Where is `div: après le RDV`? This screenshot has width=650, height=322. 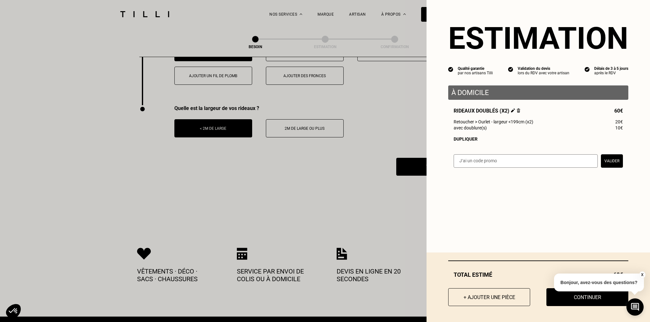
div: après le RDV is located at coordinates (611, 73).